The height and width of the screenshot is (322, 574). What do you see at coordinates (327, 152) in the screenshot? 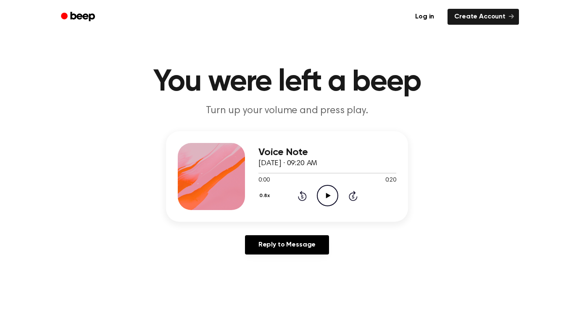
I see `h3: Voice Note` at bounding box center [327, 152].